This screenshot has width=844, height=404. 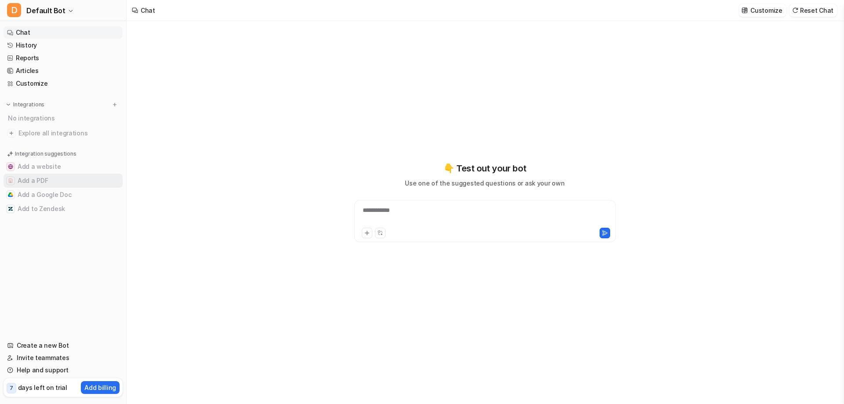 I want to click on img: customize, so click(x=744, y=10).